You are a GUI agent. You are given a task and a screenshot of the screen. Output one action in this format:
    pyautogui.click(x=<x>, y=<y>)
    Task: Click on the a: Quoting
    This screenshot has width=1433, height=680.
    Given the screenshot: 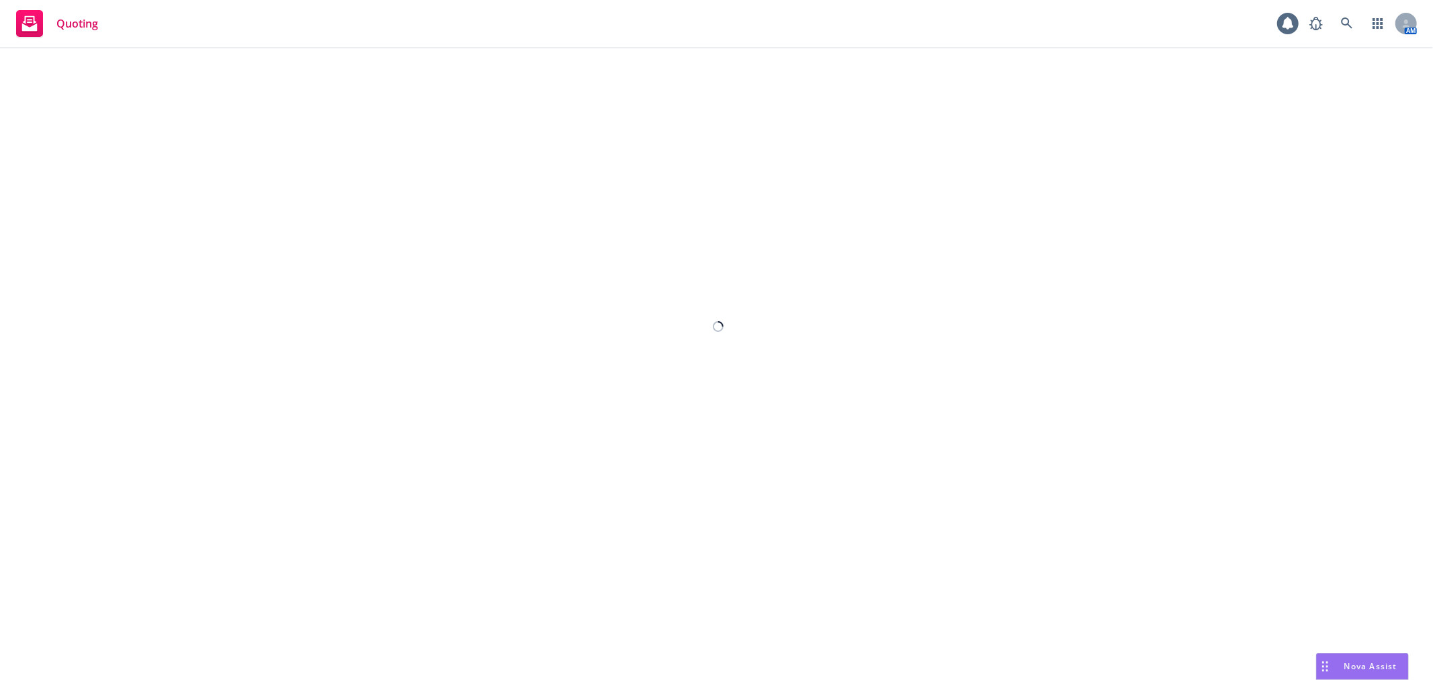 What is the action you would take?
    pyautogui.click(x=57, y=24)
    